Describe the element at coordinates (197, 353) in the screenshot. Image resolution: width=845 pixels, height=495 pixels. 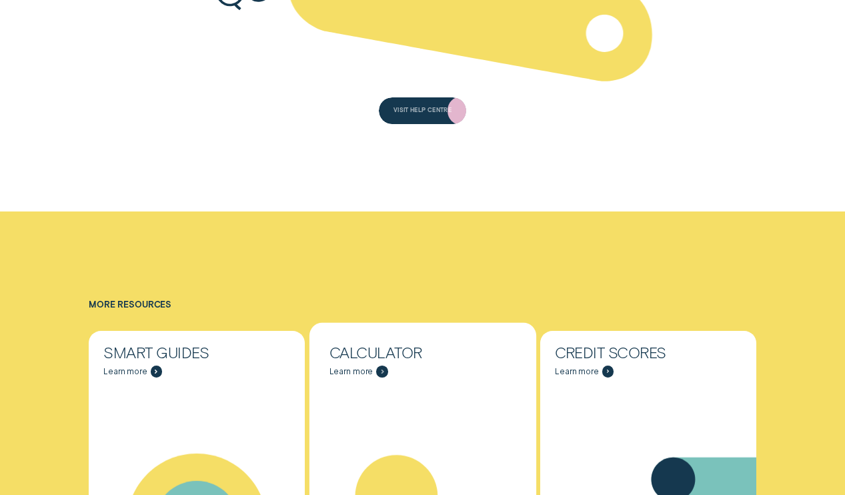
I see `div: Smart Guides` at that location.